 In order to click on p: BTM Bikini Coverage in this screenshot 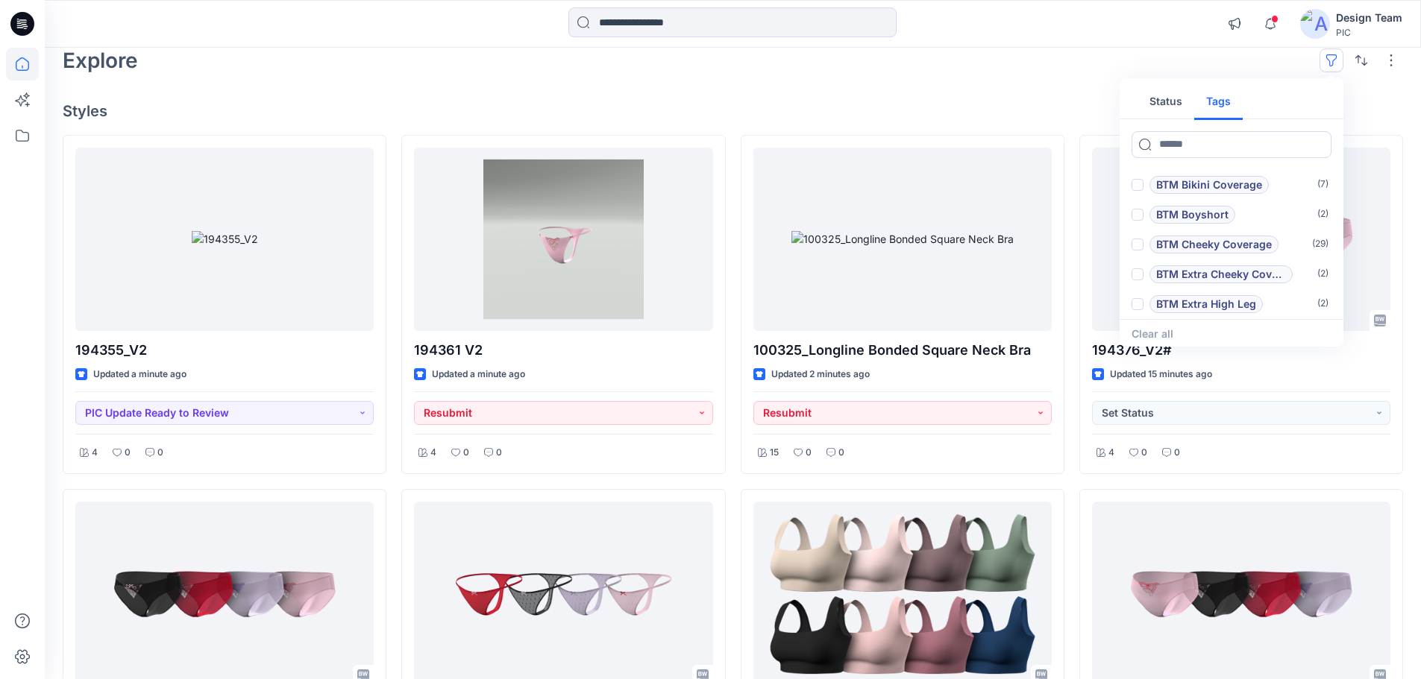, I will do `click(1209, 185)`.